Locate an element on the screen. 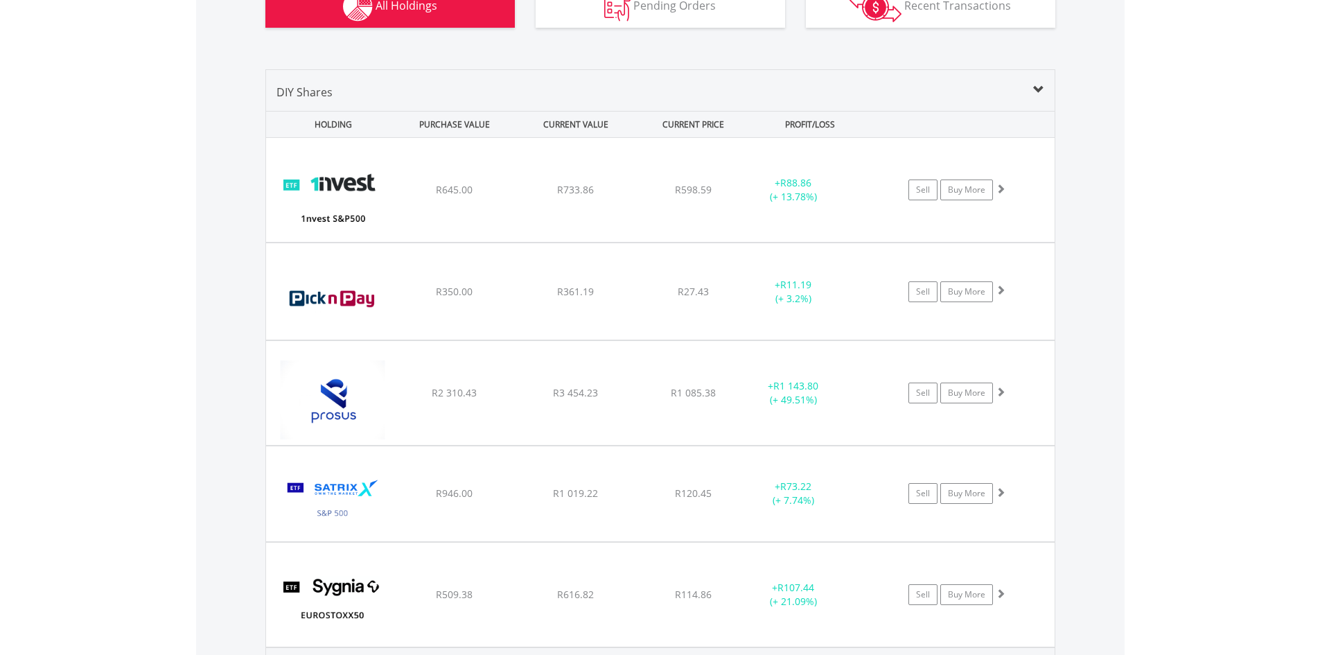 The image size is (1320, 655). div: + (+ 13.78%) is located at coordinates (793, 190).